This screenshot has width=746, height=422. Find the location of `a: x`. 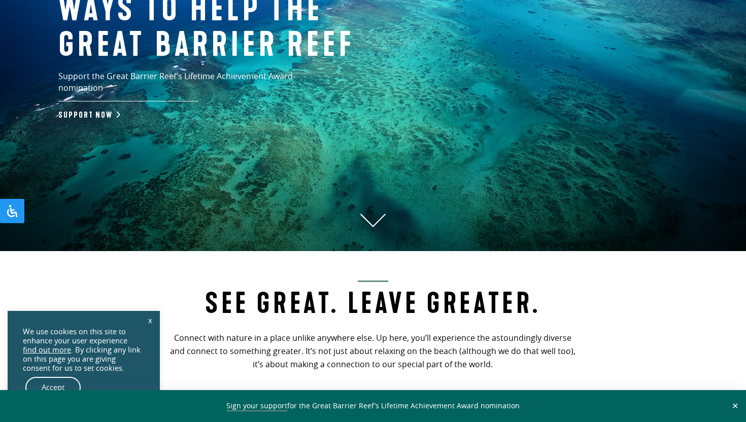

a: x is located at coordinates (150, 320).